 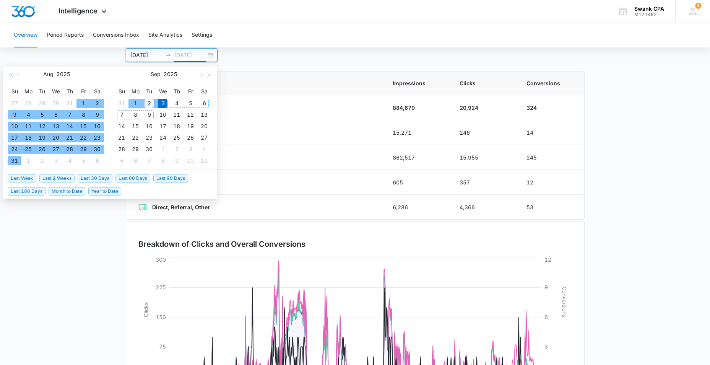 I want to click on td: 245, so click(x=551, y=157).